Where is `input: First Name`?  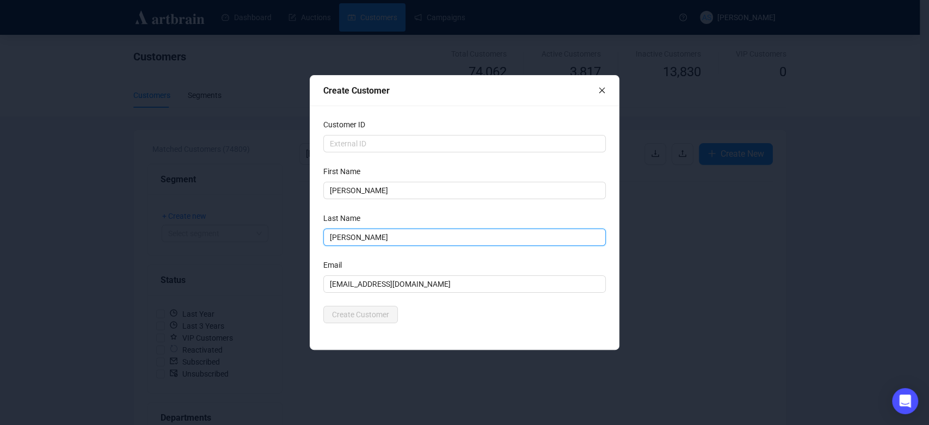
input: First Name is located at coordinates (464, 190).